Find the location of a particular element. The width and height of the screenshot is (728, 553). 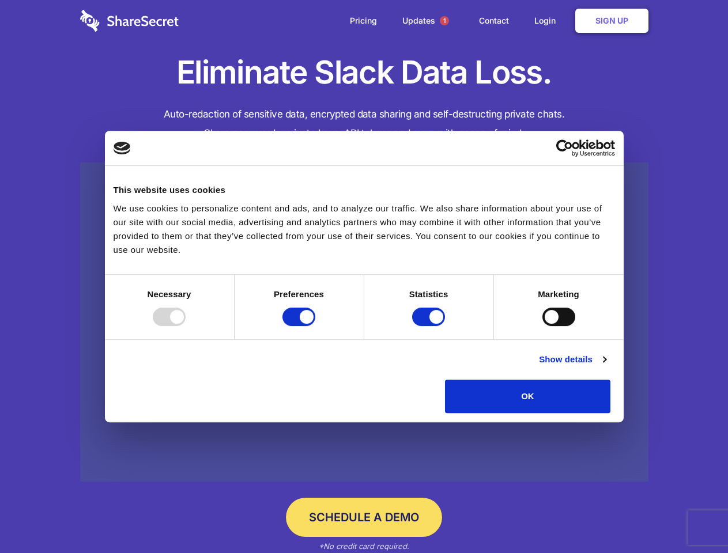

button: OK is located at coordinates (527, 396).